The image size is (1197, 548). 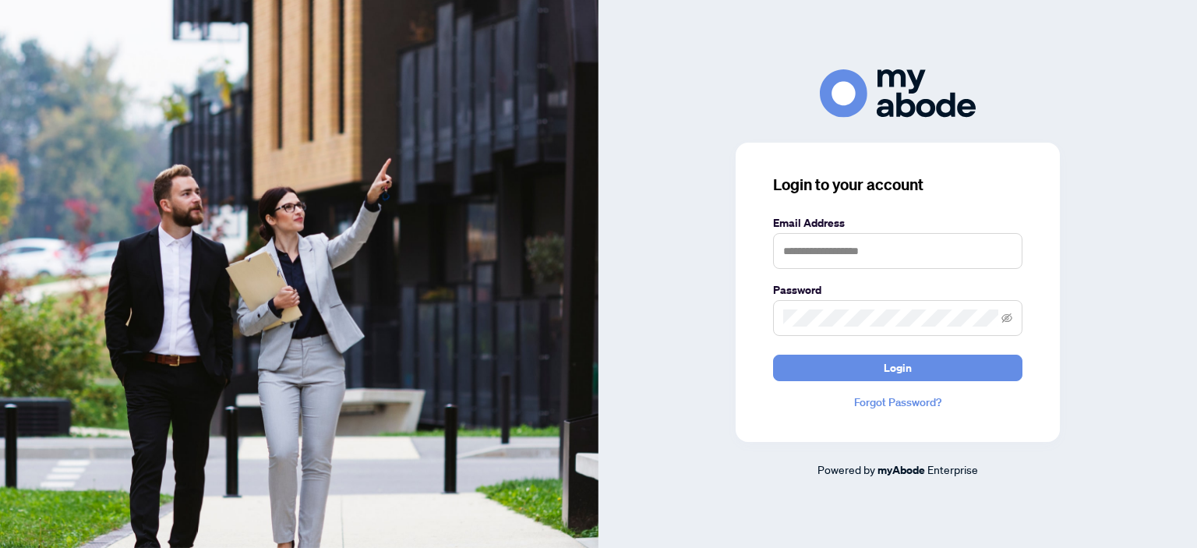 I want to click on button: Login, so click(x=898, y=368).